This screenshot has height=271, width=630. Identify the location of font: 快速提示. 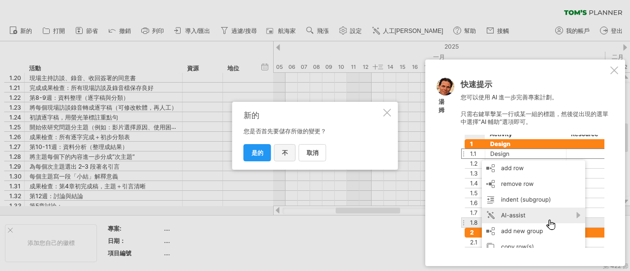
(476, 84).